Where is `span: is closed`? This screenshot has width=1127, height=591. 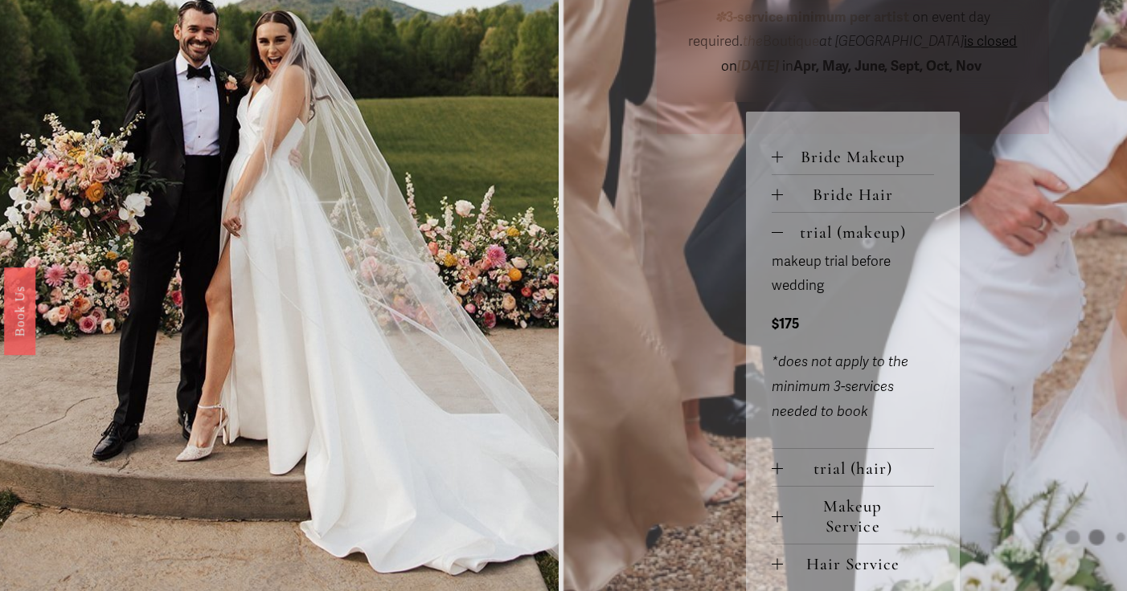
span: is closed is located at coordinates (990, 41).